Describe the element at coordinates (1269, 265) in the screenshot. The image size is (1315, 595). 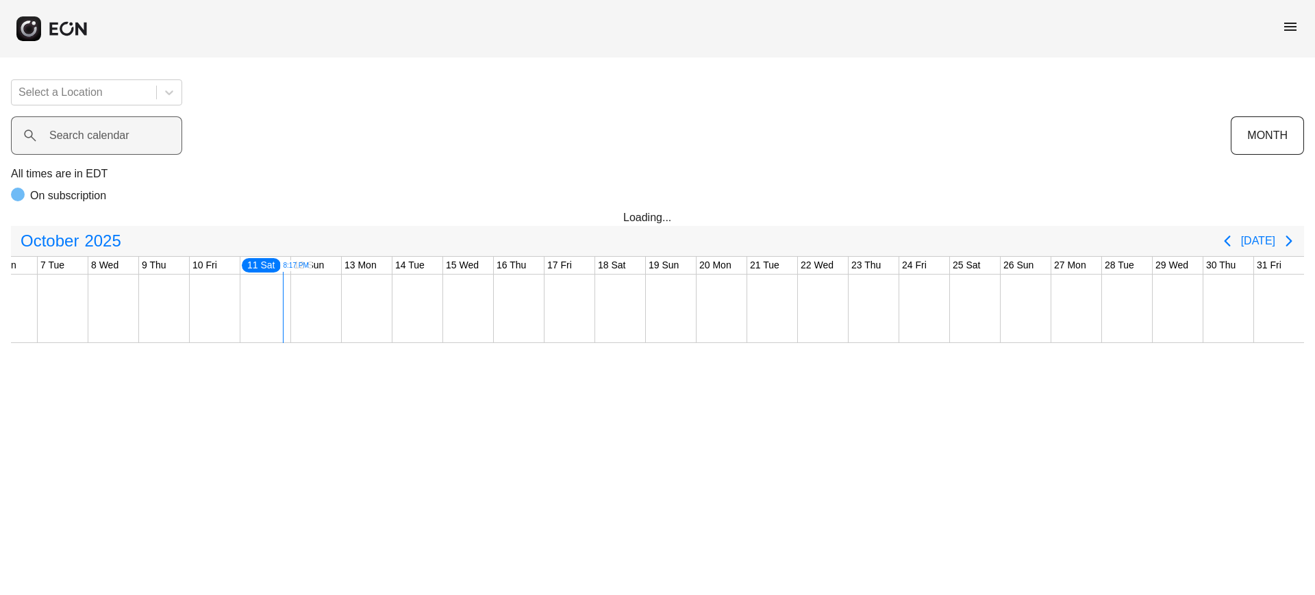
I see `div: 31 Fri` at that location.